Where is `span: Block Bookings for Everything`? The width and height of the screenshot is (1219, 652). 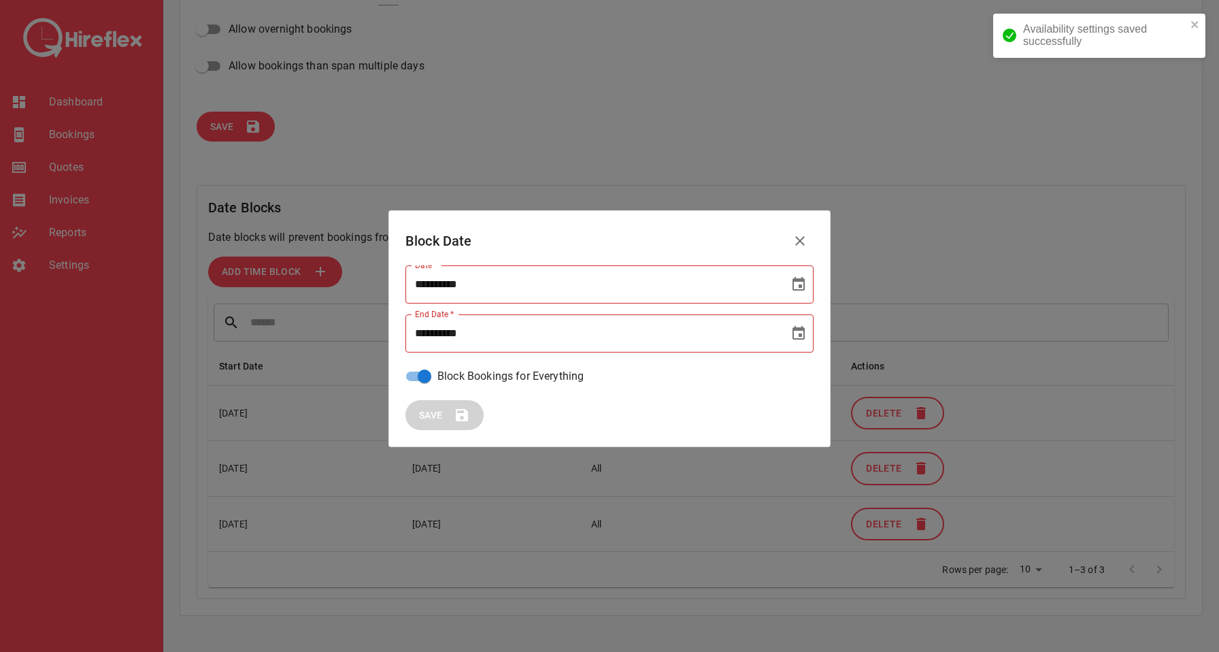
span: Block Bookings for Everything is located at coordinates (510, 376).